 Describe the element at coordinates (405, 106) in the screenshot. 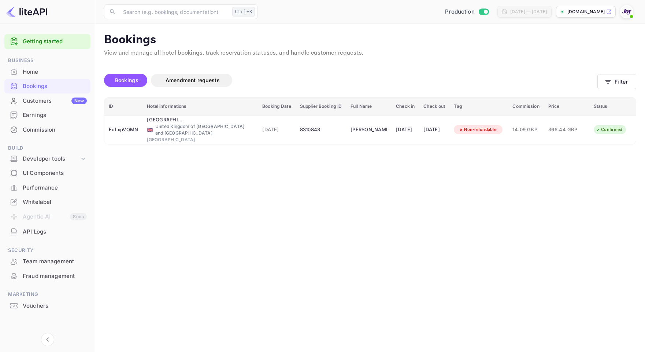

I see `th: Check in` at that location.